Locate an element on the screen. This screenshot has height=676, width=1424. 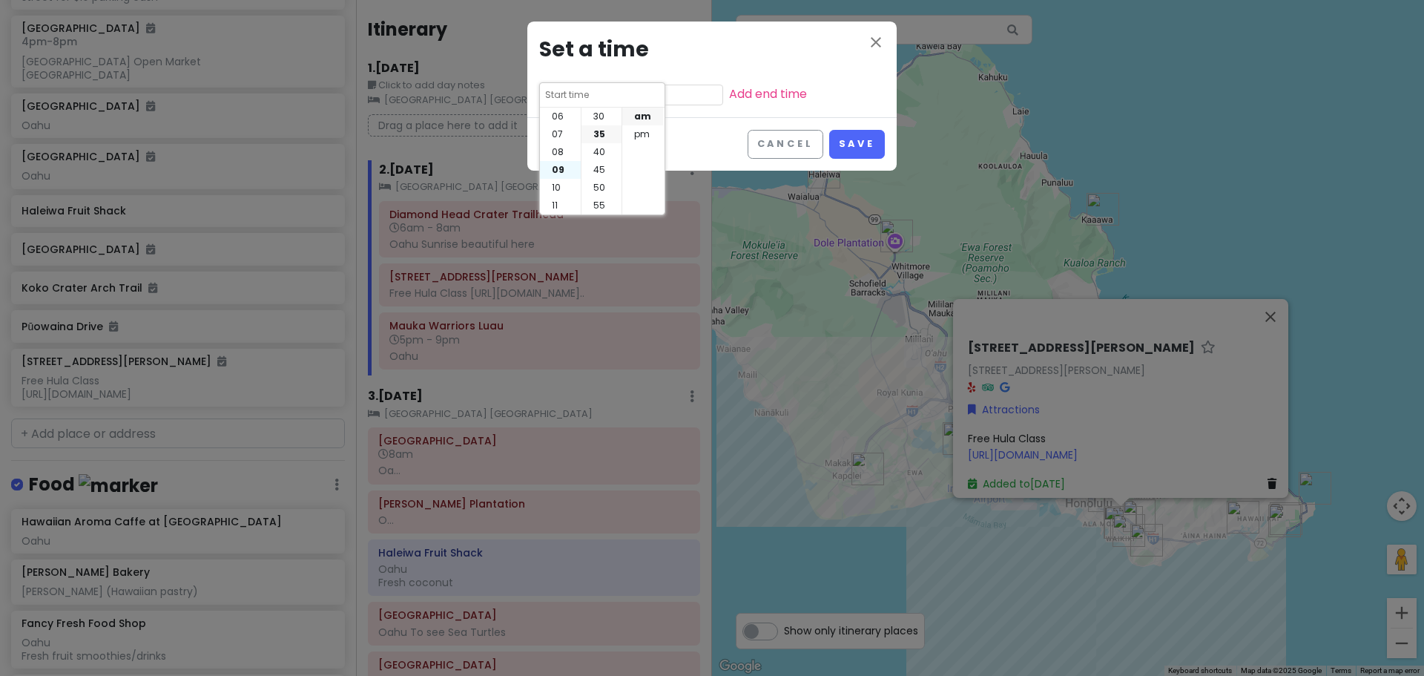
li: am is located at coordinates (642, 116).